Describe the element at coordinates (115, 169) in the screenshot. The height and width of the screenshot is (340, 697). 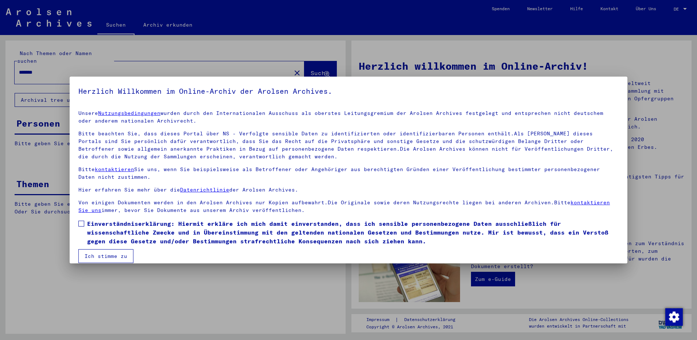
I see `a: kontaktieren` at that location.